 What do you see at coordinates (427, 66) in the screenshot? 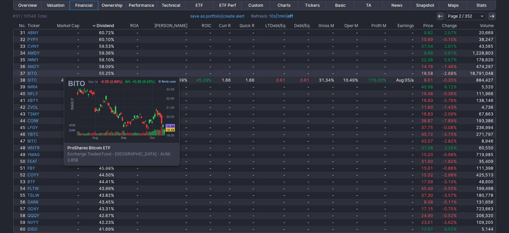
I see `span: 14.16` at bounding box center [427, 66].